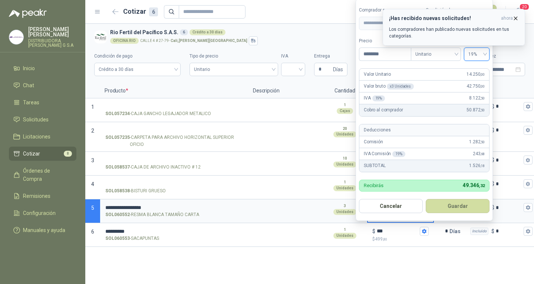 This screenshot has width=534, height=284. Describe the element at coordinates (234, 56) in the screenshot. I see `label: Tipo de precio` at that location.